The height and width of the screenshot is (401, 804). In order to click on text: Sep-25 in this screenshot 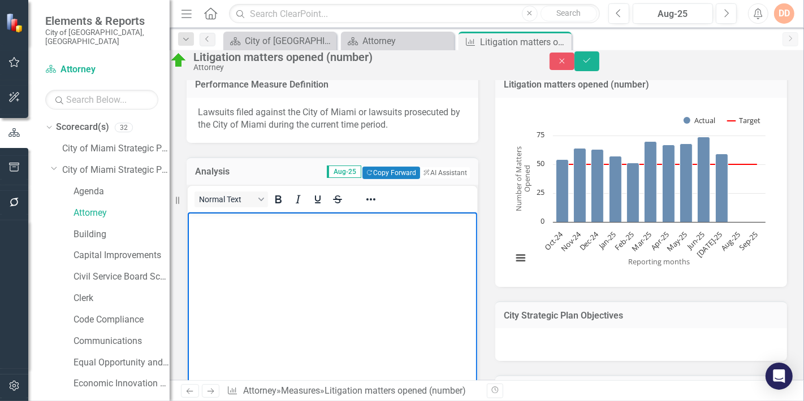, I will do `click(748, 241)`.